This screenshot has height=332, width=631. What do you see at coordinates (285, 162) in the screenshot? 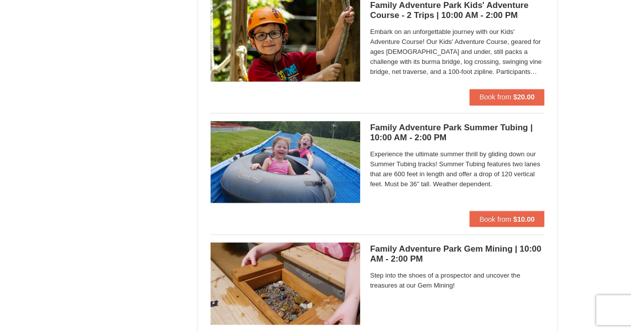
I see `img: 6619925-26-de8af78e.jpg` at bounding box center [285, 162].